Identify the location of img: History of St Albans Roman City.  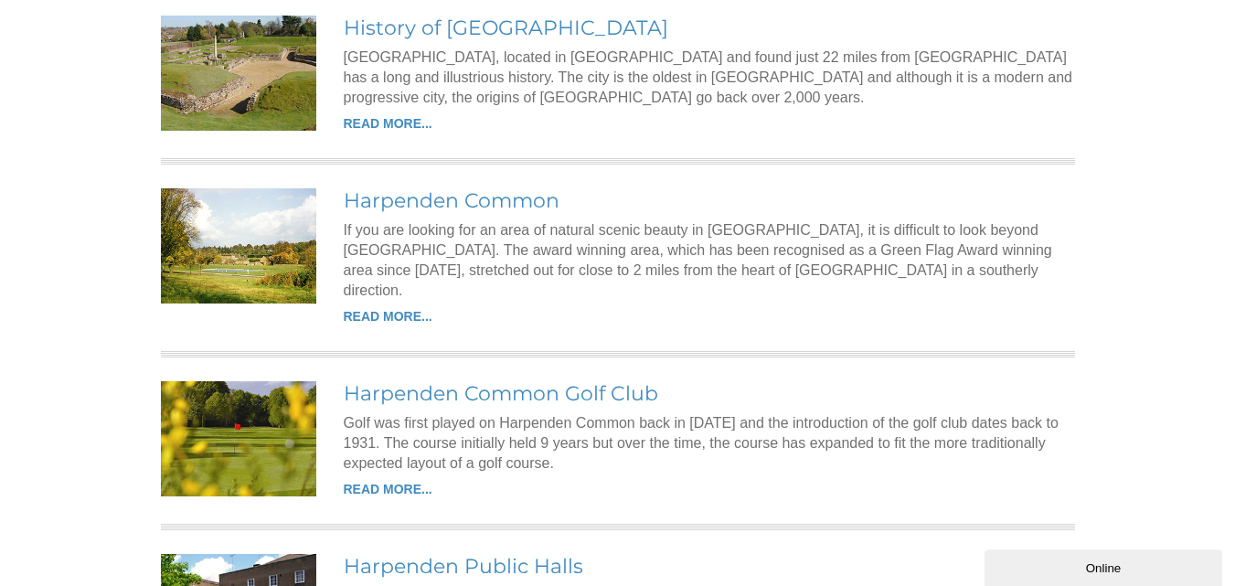
(239, 73).